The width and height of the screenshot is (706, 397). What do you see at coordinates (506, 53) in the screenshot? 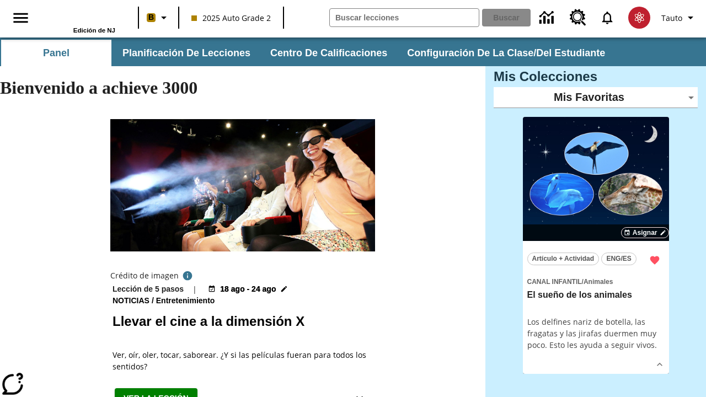
I see `button: Configuración de la clase/del estudiante` at bounding box center [506, 53].